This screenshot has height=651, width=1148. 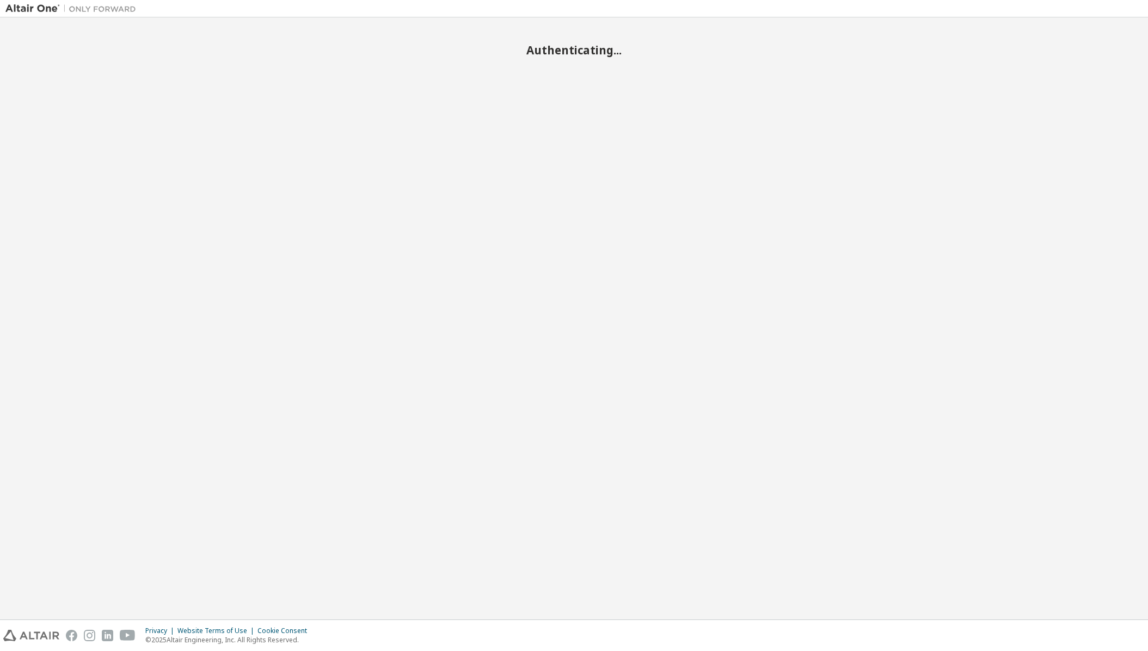 What do you see at coordinates (31, 636) in the screenshot?
I see `img: altair_logo.svg` at bounding box center [31, 636].